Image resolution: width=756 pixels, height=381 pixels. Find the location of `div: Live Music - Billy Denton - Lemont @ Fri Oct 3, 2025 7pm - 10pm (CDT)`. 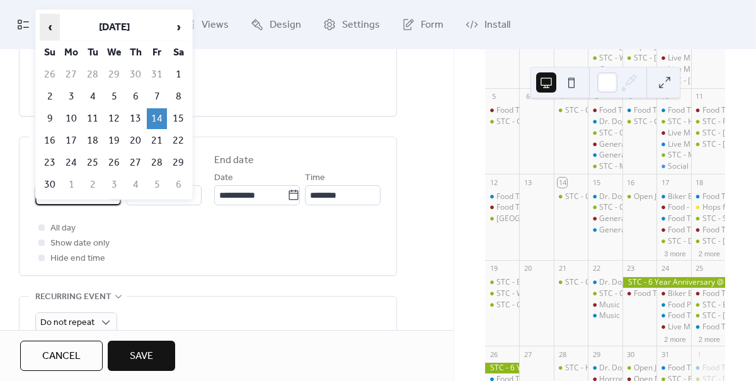

div: Live Music - Billy Denton - Lemont @ Fri Oct 3, 2025 7pm - 10pm (CDT) is located at coordinates (674, 58).